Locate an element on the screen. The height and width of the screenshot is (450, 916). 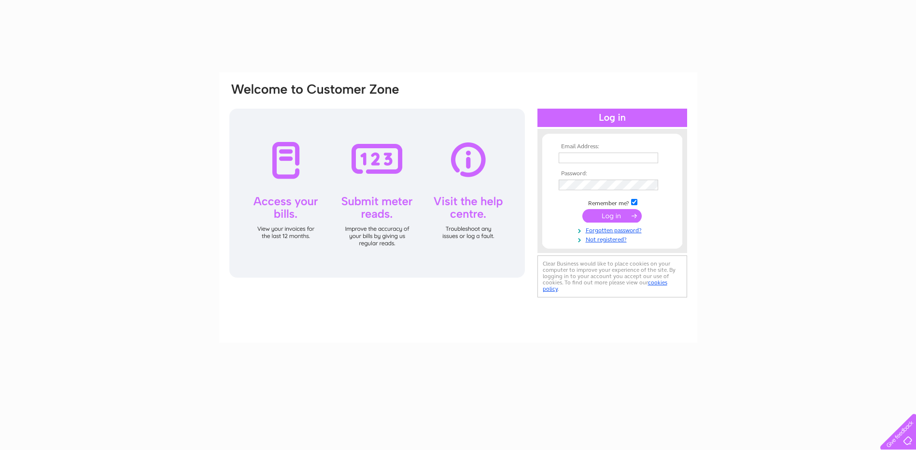
input: Submit is located at coordinates (612, 216).